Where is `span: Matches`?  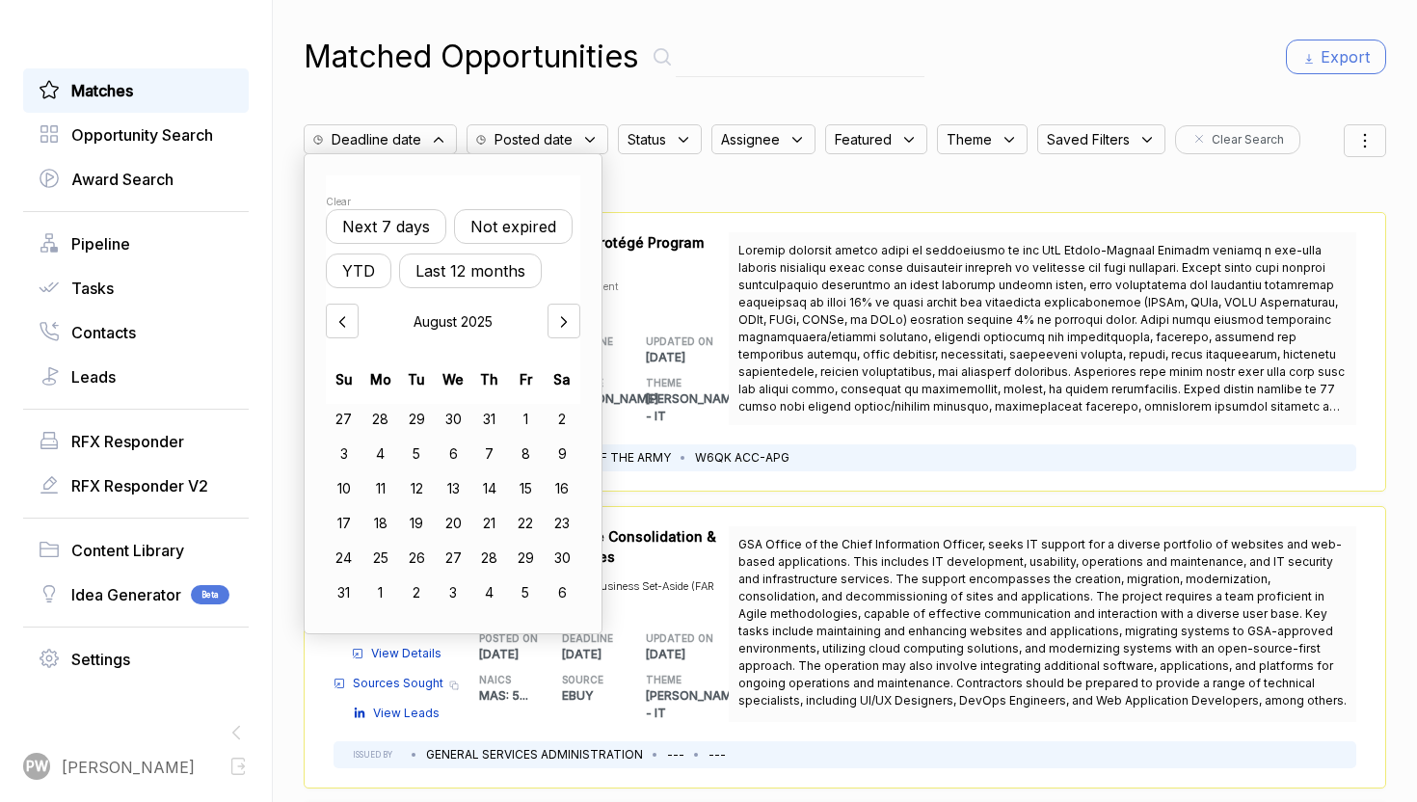 span: Matches is located at coordinates (102, 91).